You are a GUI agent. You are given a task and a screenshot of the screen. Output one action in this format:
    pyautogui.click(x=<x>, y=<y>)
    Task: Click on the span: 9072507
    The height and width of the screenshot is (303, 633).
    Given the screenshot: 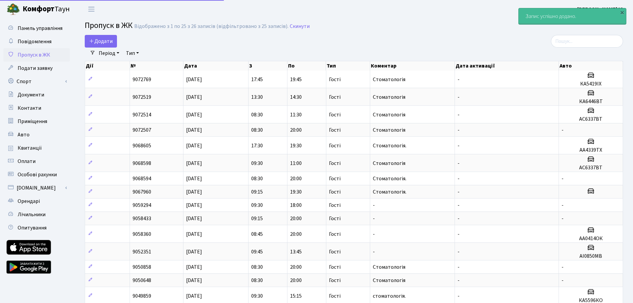 What is the action you would take?
    pyautogui.click(x=142, y=130)
    